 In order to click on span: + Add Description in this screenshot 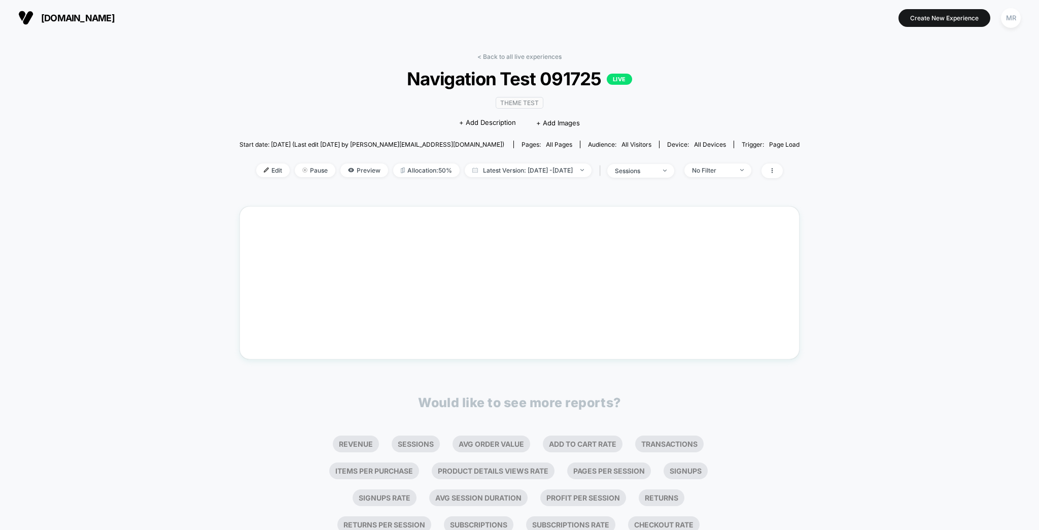, I will do `click(488, 123)`.